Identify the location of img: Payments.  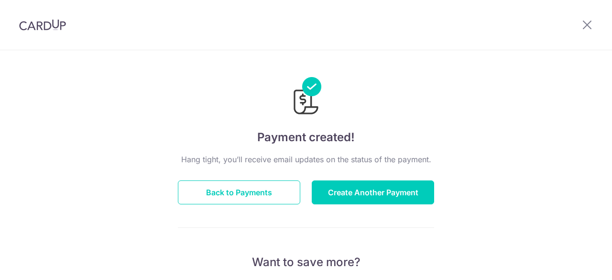
(306, 97).